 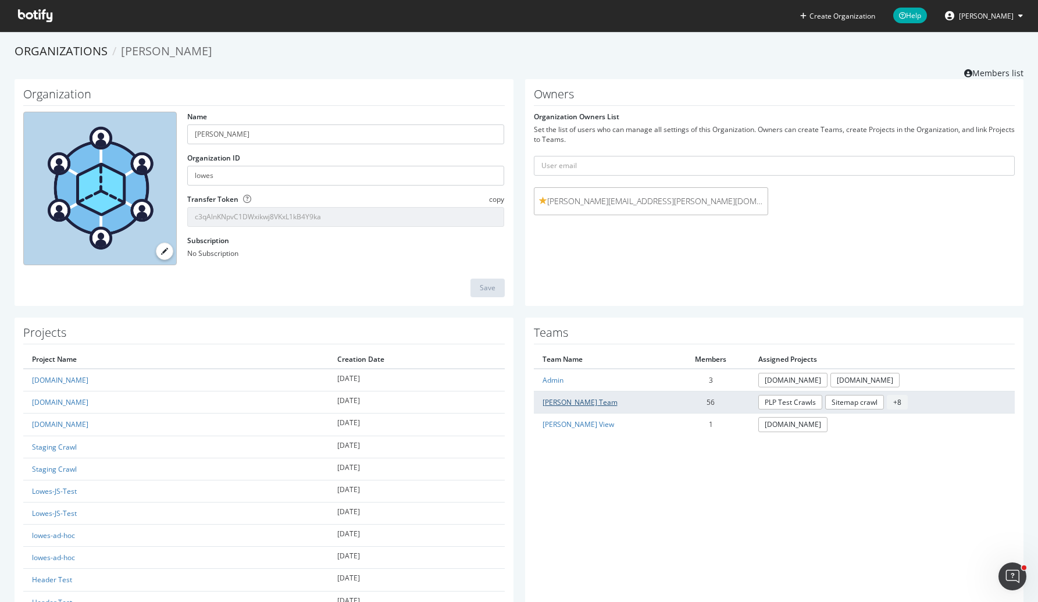 What do you see at coordinates (346, 134) in the screenshot?
I see `input: name` at bounding box center [346, 134].